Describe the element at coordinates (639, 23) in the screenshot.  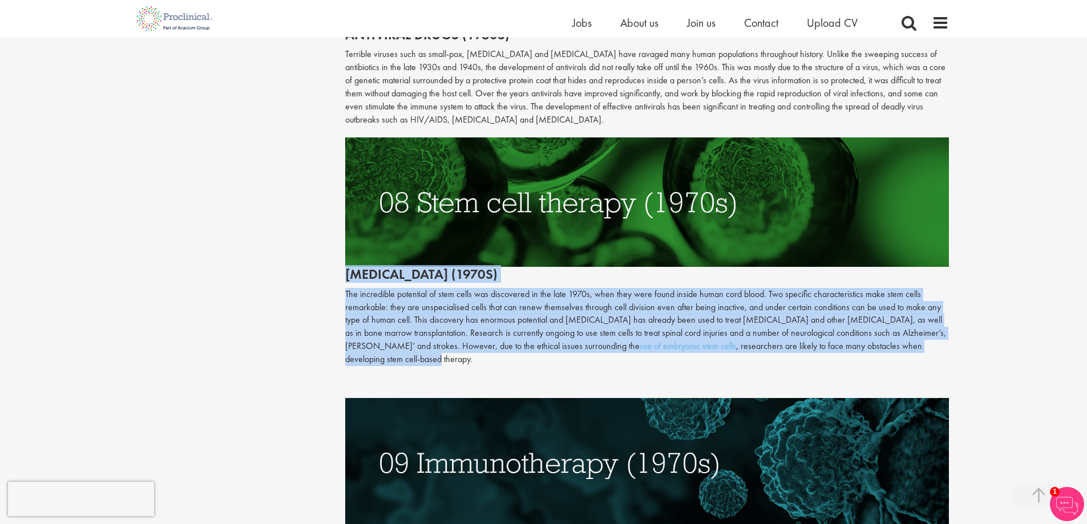
I see `span: About us` at that location.